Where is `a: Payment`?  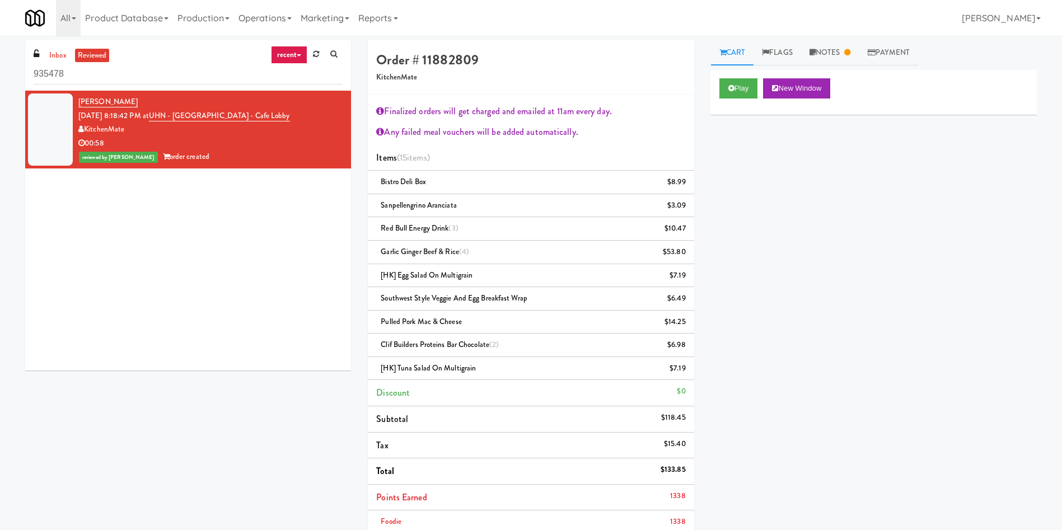 a: Payment is located at coordinates (889, 53).